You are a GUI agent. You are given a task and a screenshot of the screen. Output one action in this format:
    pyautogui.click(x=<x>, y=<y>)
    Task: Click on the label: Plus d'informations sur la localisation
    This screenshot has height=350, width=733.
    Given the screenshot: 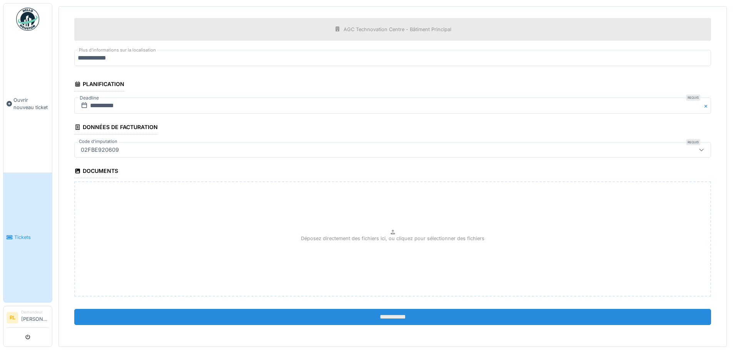 What is the action you would take?
    pyautogui.click(x=117, y=50)
    